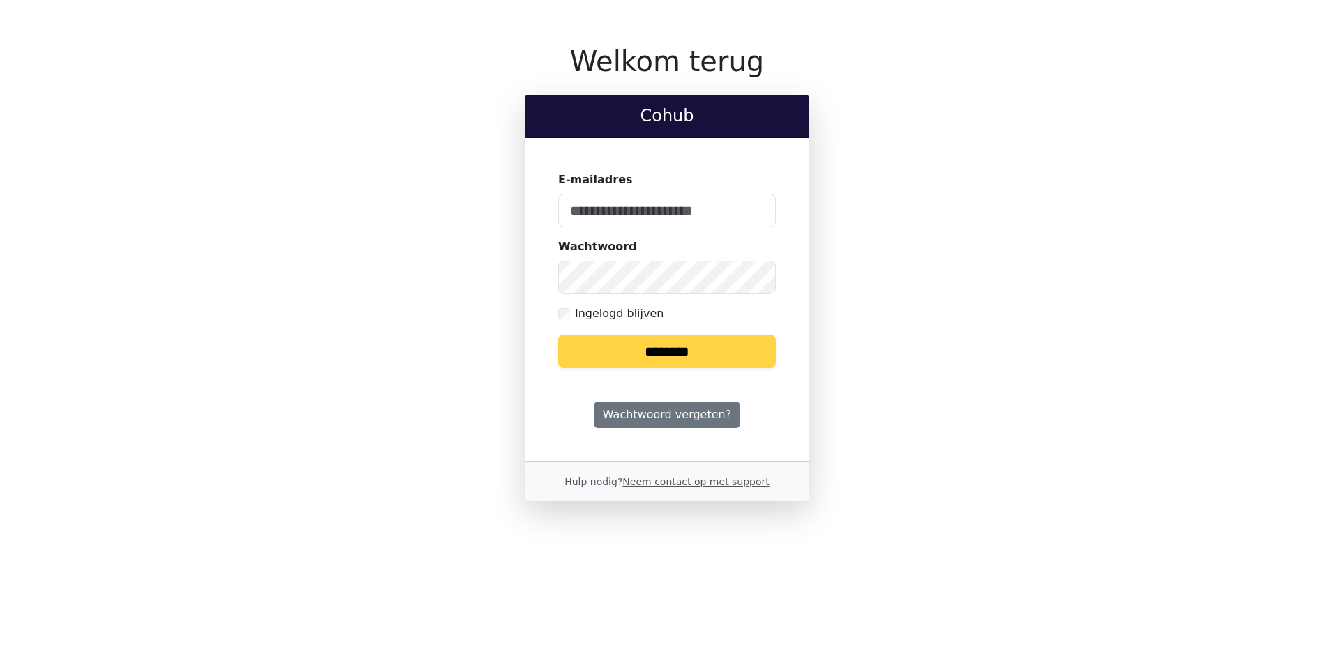 The width and height of the screenshot is (1334, 665). Describe the element at coordinates (667, 482) in the screenshot. I see `small: Hulp nodig?` at that location.